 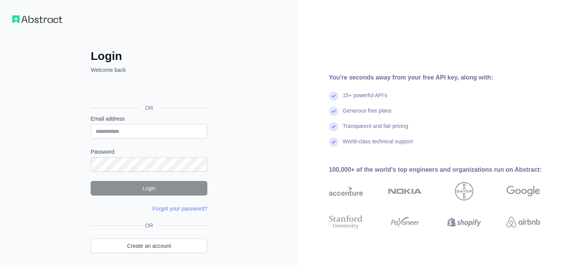 What do you see at coordinates (346, 222) in the screenshot?
I see `img: stanford university` at bounding box center [346, 222].